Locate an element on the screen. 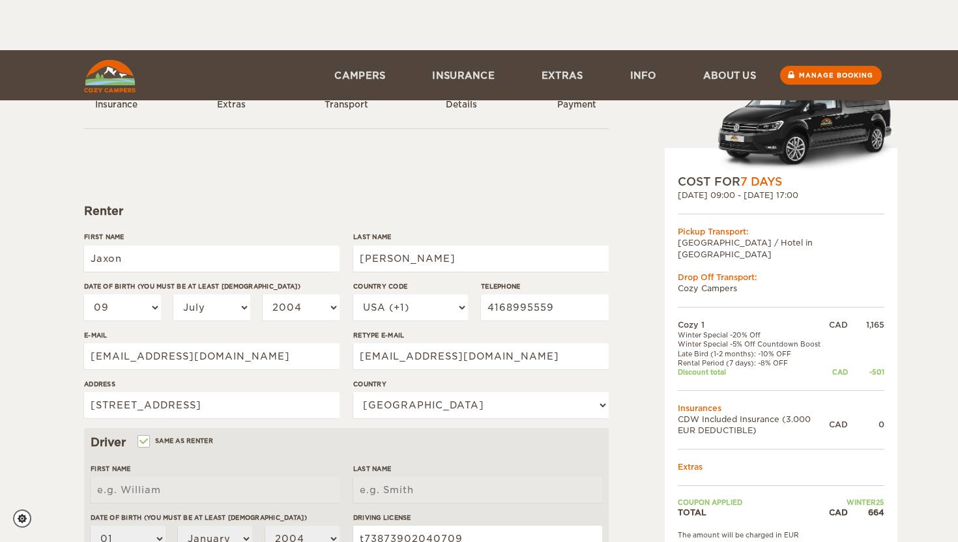 The image size is (958, 542). label: Country is located at coordinates (481, 384).